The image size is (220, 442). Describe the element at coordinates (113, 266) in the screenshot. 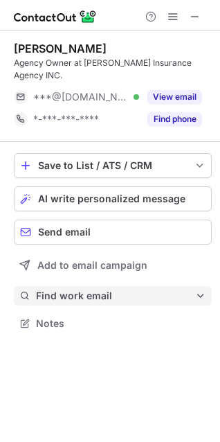

I see `button: Add to email campaign` at that location.